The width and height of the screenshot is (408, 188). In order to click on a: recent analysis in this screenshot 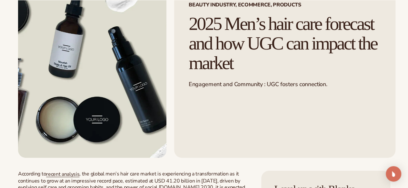, I will do `click(62, 175)`.